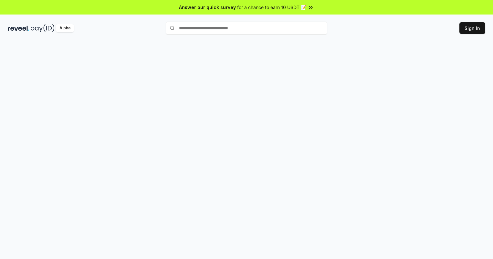  Describe the element at coordinates (207, 7) in the screenshot. I see `span: Answer our quick survey` at that location.